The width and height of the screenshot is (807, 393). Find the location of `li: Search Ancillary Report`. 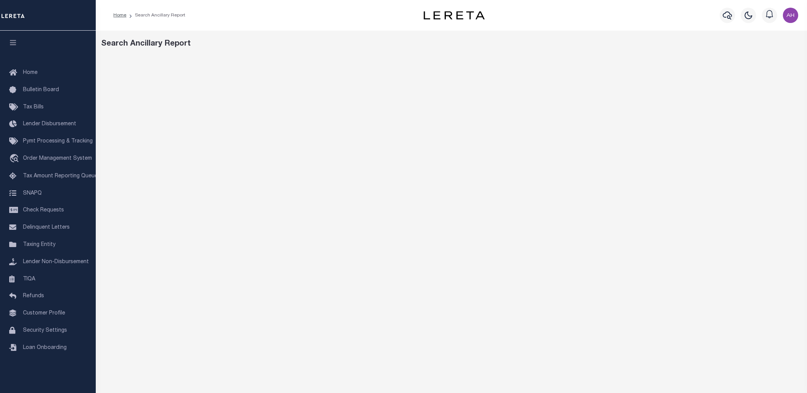

li: Search Ancillary Report is located at coordinates (156, 15).